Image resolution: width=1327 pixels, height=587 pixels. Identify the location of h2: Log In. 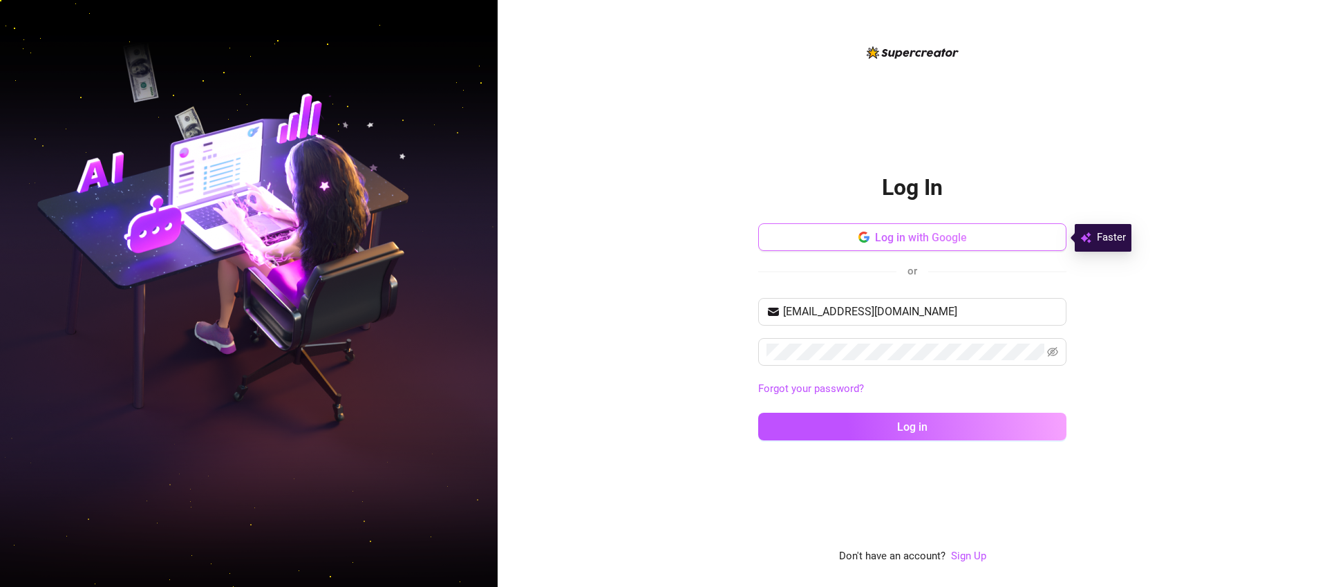
(912, 187).